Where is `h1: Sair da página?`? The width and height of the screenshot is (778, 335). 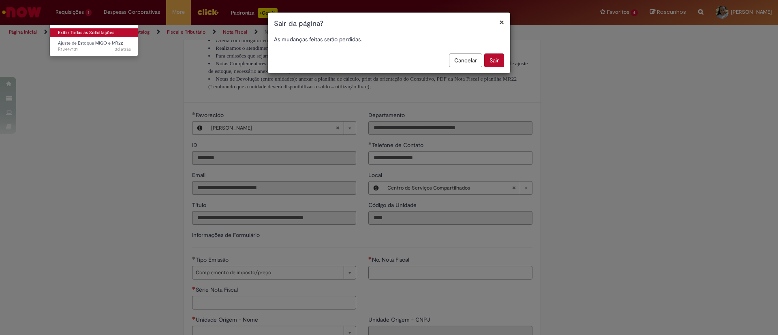
h1: Sair da página? is located at coordinates (389, 24).